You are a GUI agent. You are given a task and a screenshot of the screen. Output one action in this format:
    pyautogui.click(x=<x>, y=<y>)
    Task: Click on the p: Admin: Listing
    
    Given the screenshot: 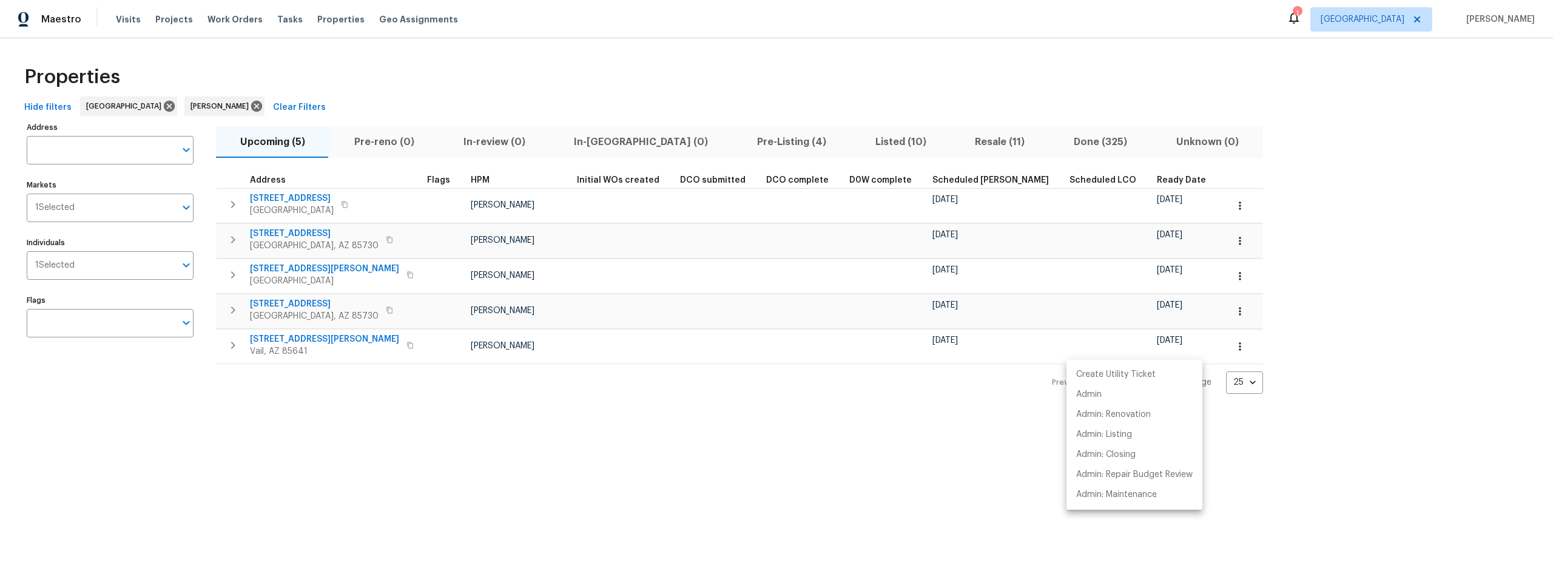 What is the action you would take?
    pyautogui.click(x=1104, y=434)
    